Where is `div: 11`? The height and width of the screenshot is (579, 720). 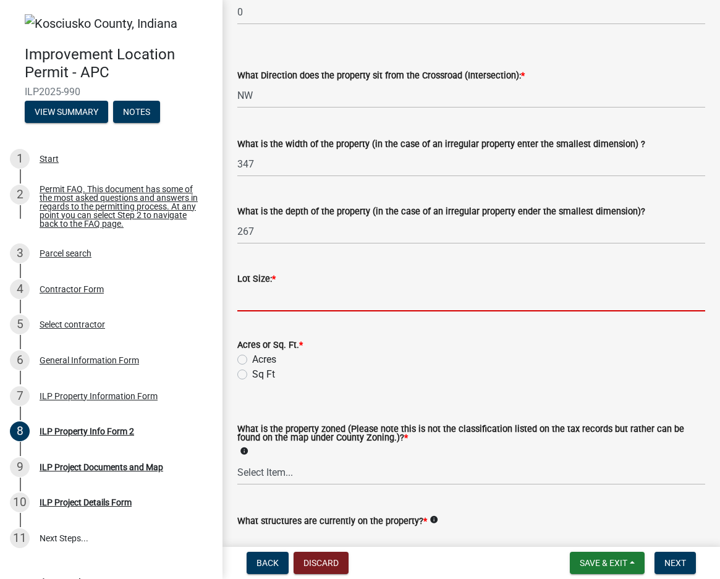 div: 11 is located at coordinates (20, 538).